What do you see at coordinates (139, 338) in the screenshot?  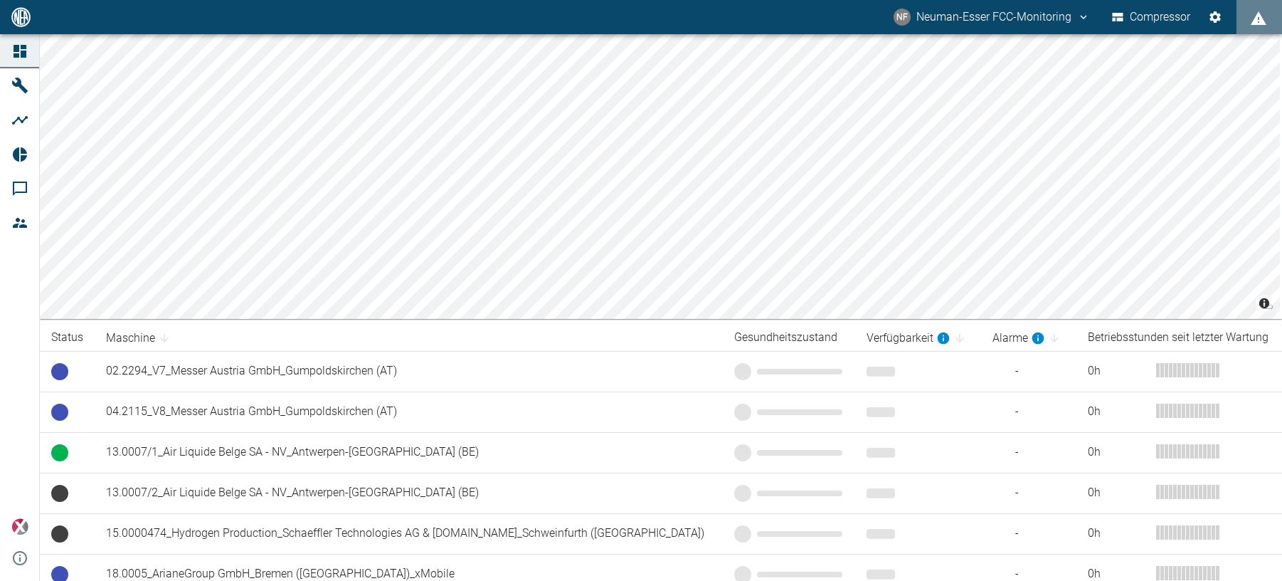 I see `span: Maschine` at bounding box center [139, 338].